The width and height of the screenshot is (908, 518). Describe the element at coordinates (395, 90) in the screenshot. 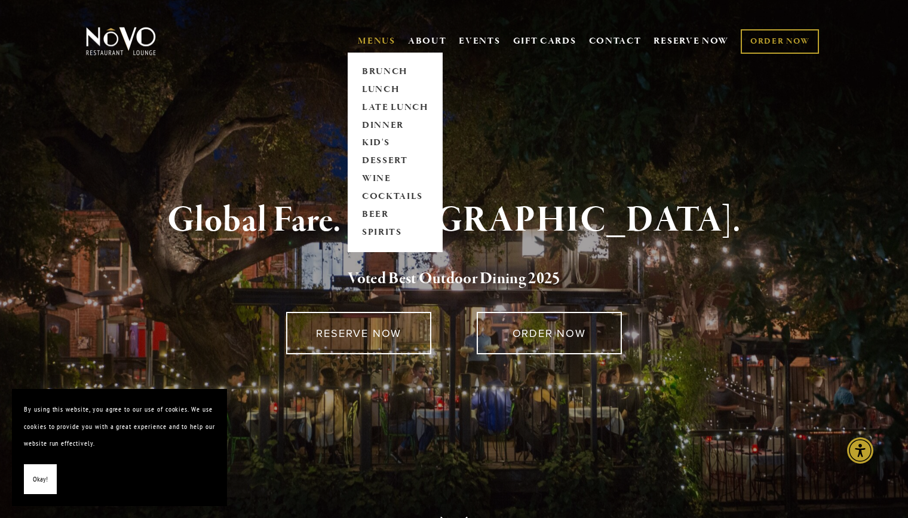

I see `a: LUNCH` at that location.